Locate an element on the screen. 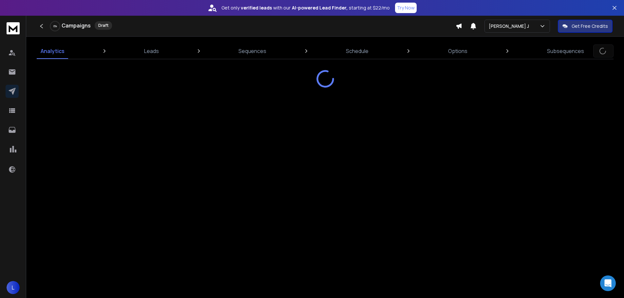 The width and height of the screenshot is (624, 298). span: L is located at coordinates (13, 288).